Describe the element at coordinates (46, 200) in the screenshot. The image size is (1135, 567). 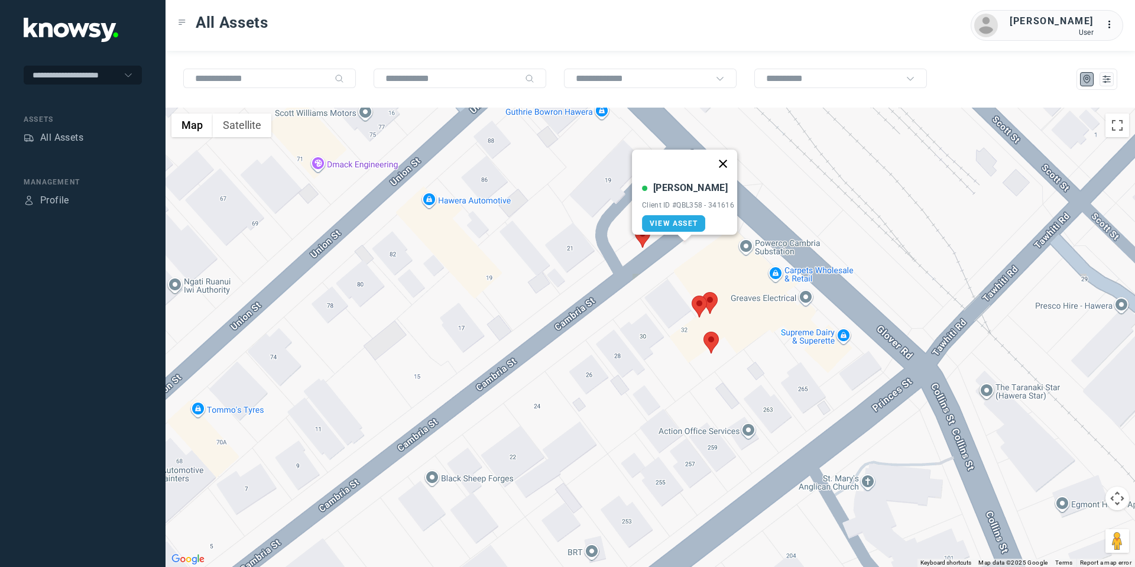
I see `a: ProfileProfile` at that location.